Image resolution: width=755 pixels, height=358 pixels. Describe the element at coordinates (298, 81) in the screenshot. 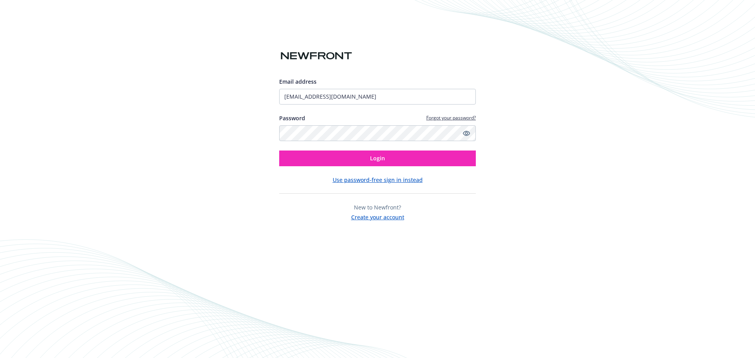

I see `span: Email address` at that location.